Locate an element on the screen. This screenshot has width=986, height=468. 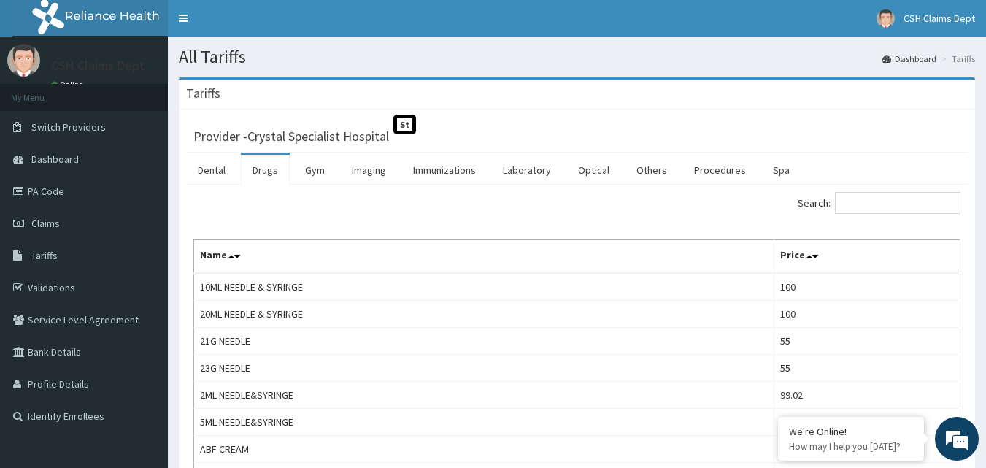
p: How may I help you today? is located at coordinates (851, 446).